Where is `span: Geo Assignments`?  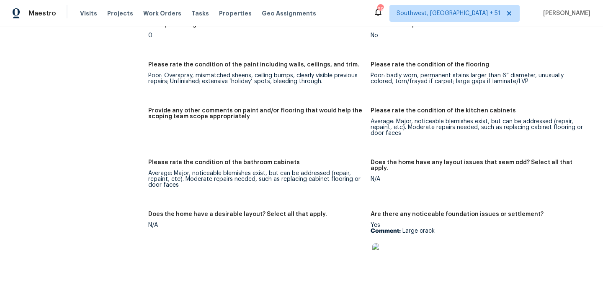
span: Geo Assignments is located at coordinates (289, 13).